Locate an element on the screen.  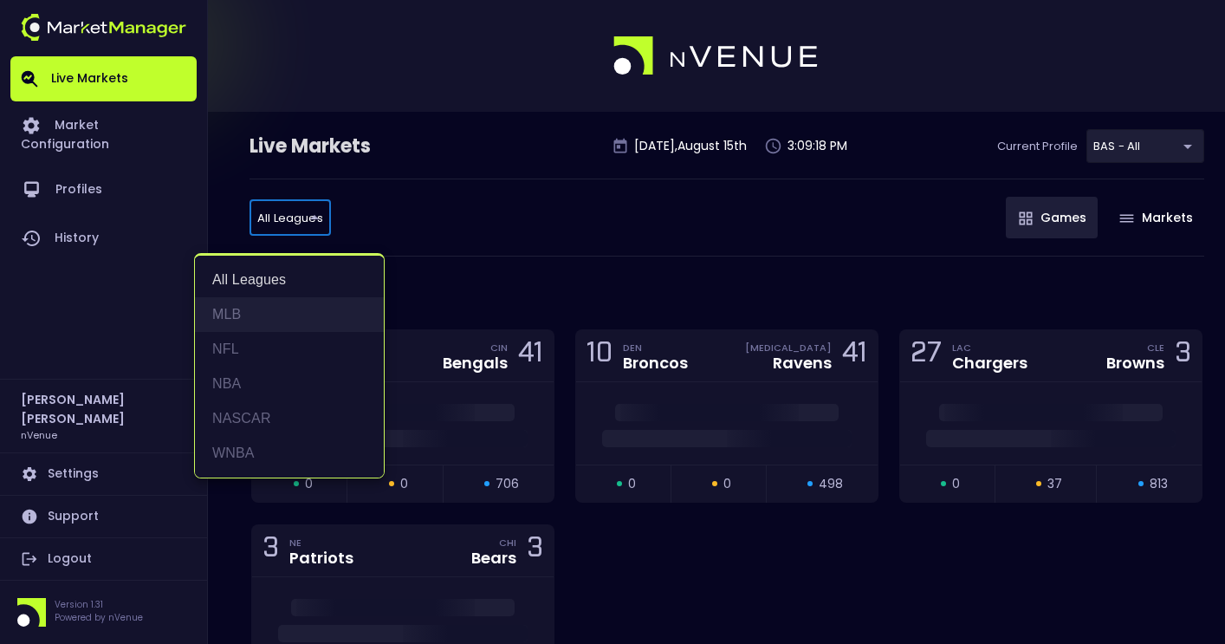
li: All Leagues is located at coordinates (289, 280).